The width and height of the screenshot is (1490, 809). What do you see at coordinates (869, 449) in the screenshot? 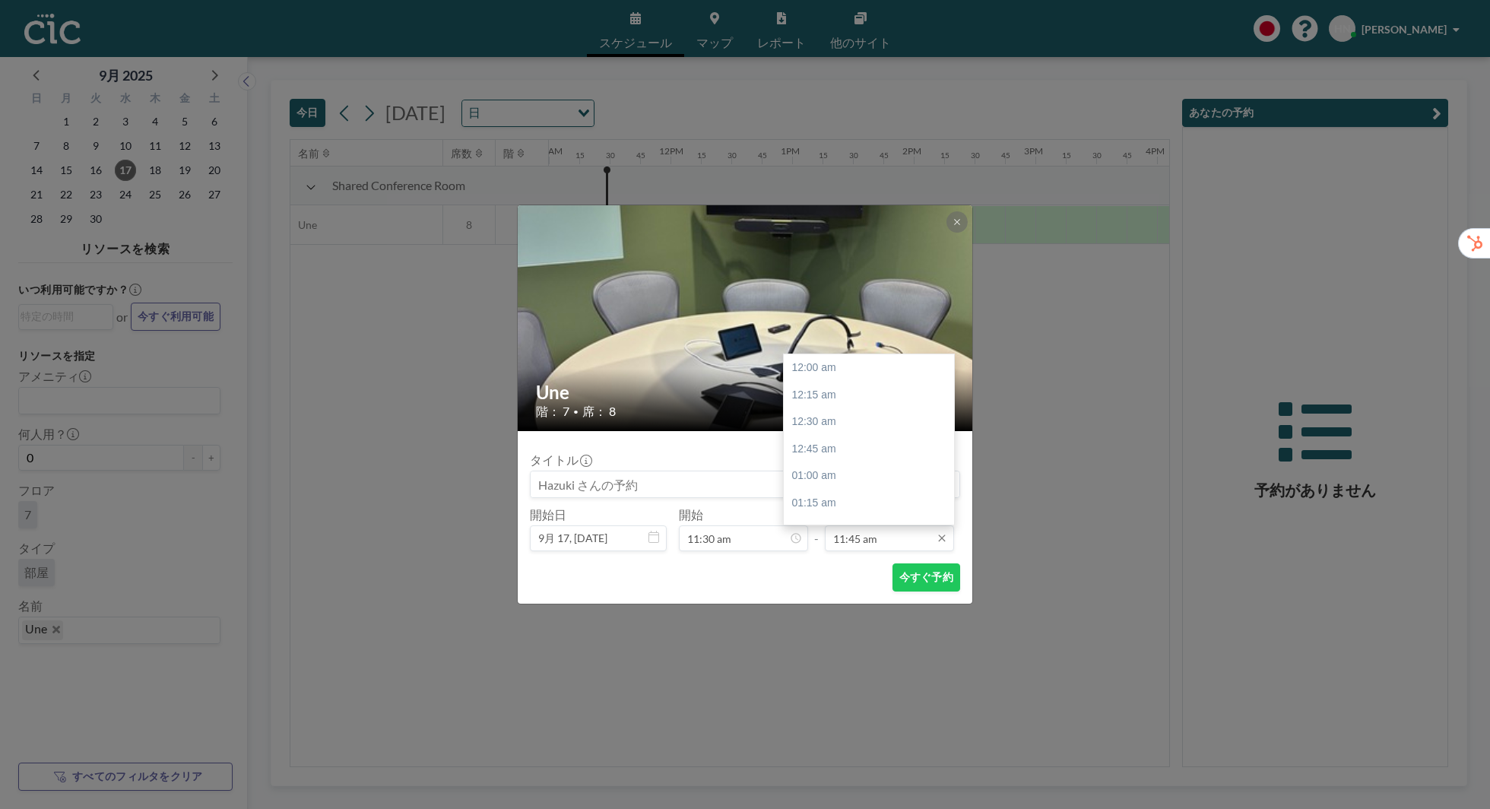
I see `div: 12:45 am` at bounding box center [869, 449].